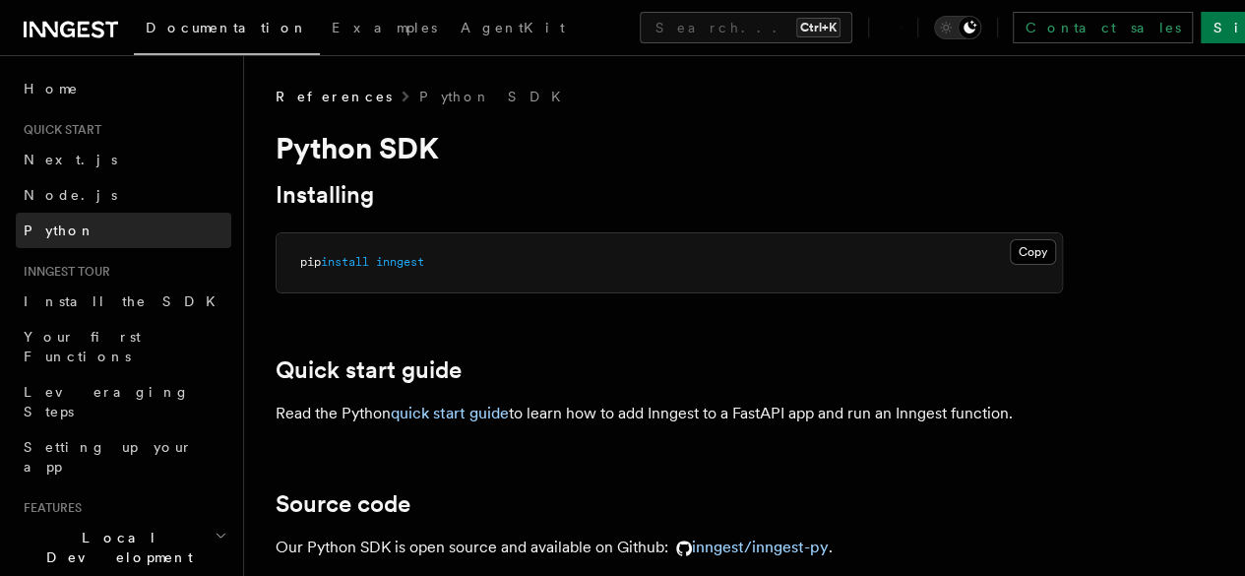 This screenshot has height=576, width=1245. What do you see at coordinates (123, 301) in the screenshot?
I see `a: Install the SDK` at bounding box center [123, 301].